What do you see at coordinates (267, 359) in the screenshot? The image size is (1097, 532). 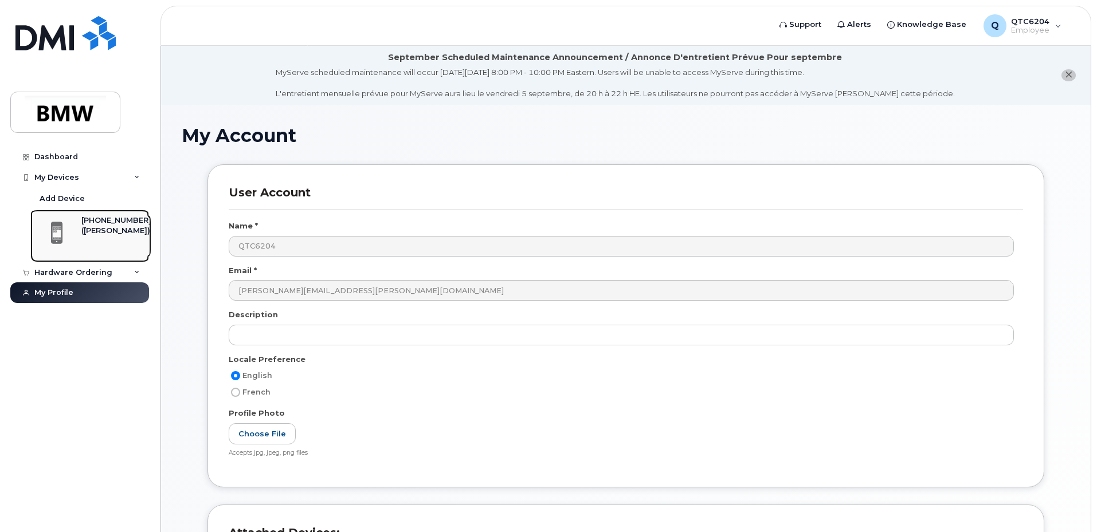 I see `label: Locale Preference` at bounding box center [267, 359].